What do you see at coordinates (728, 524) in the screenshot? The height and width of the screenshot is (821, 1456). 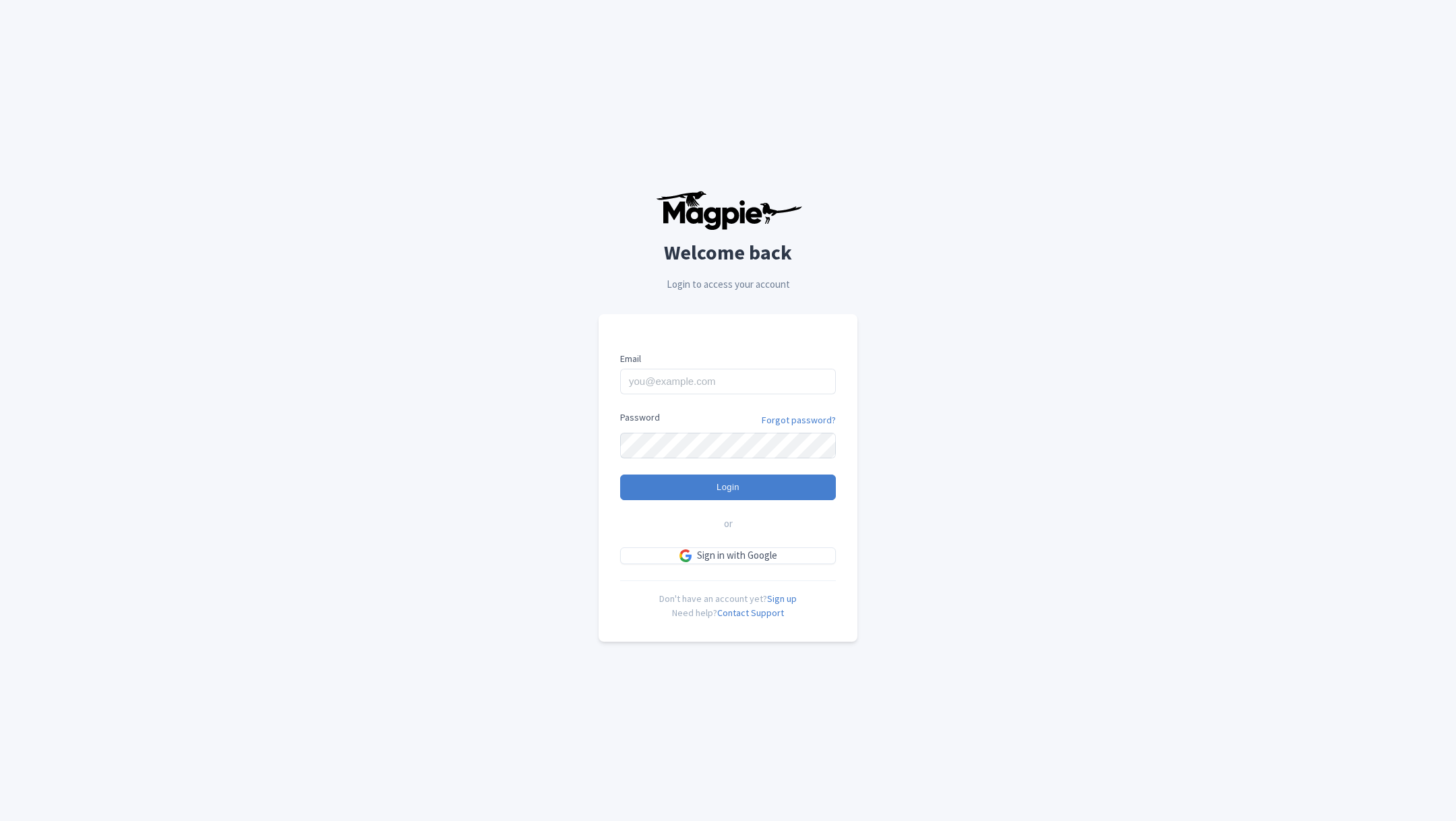 I see `span: or` at bounding box center [728, 524].